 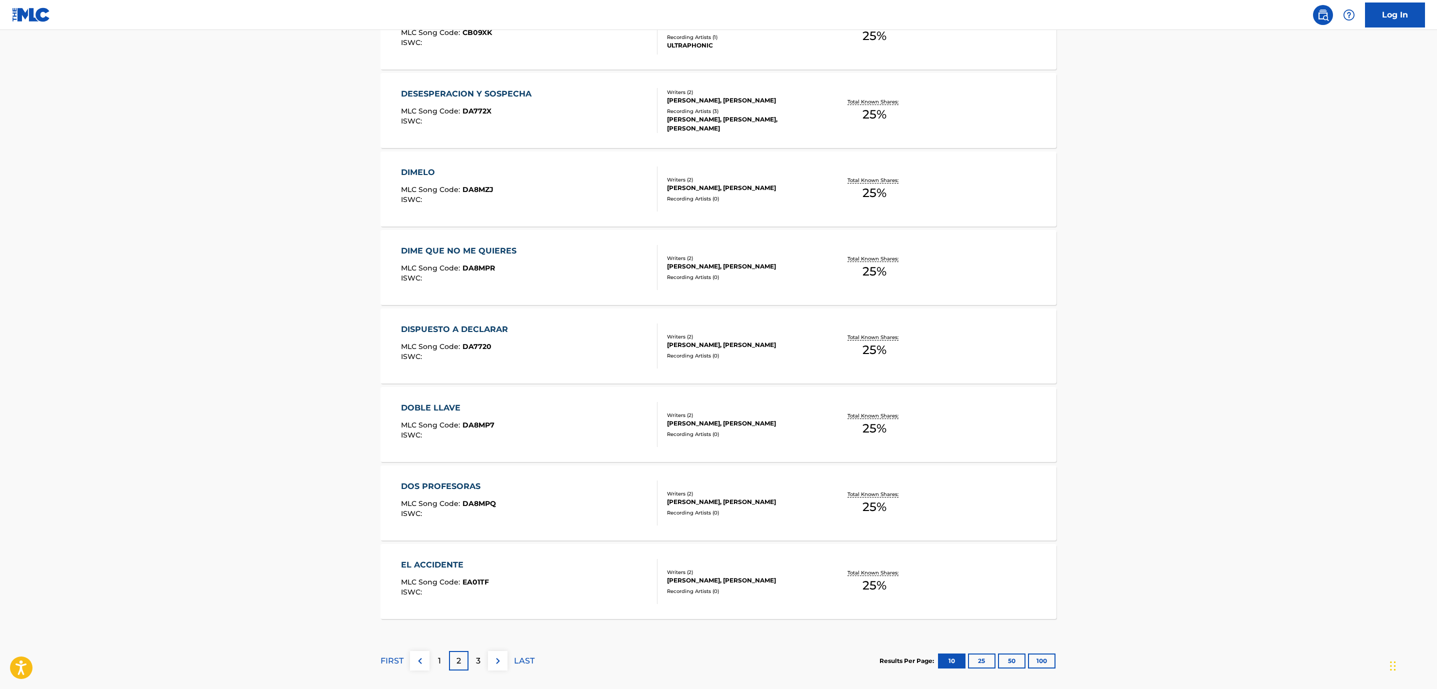 I want to click on img: left, so click(x=420, y=661).